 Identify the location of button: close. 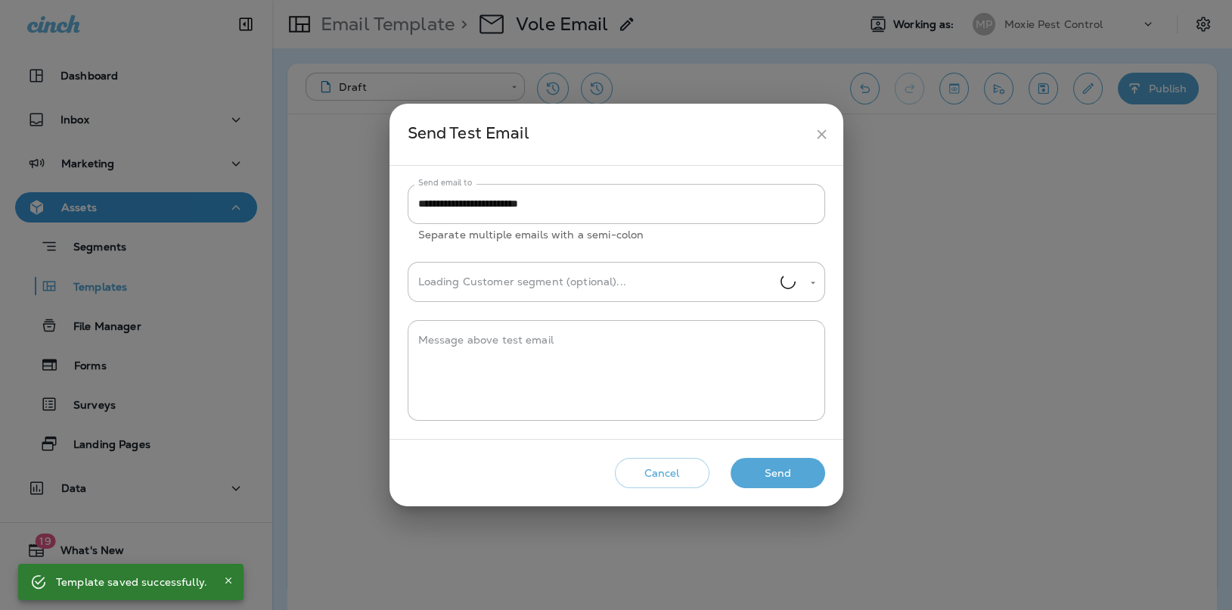
(821, 134).